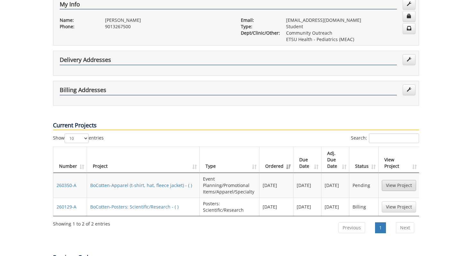 The height and width of the screenshot is (256, 472). I want to click on p: Name:, so click(77, 20).